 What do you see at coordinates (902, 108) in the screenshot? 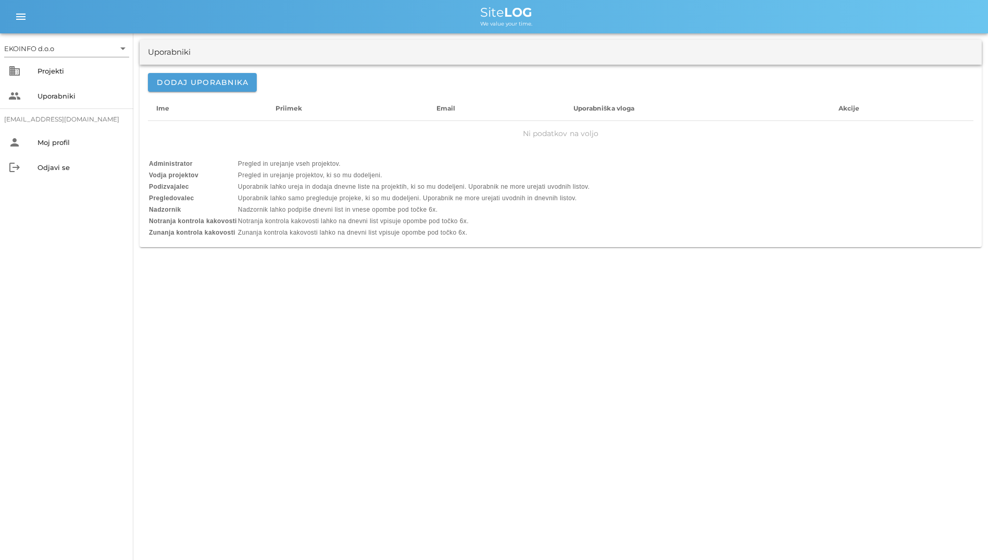
I see `th: Akcije: Ni razvrščeno. Aktivirajte za naraščajoče razvrščanje.` at bounding box center [902, 108].